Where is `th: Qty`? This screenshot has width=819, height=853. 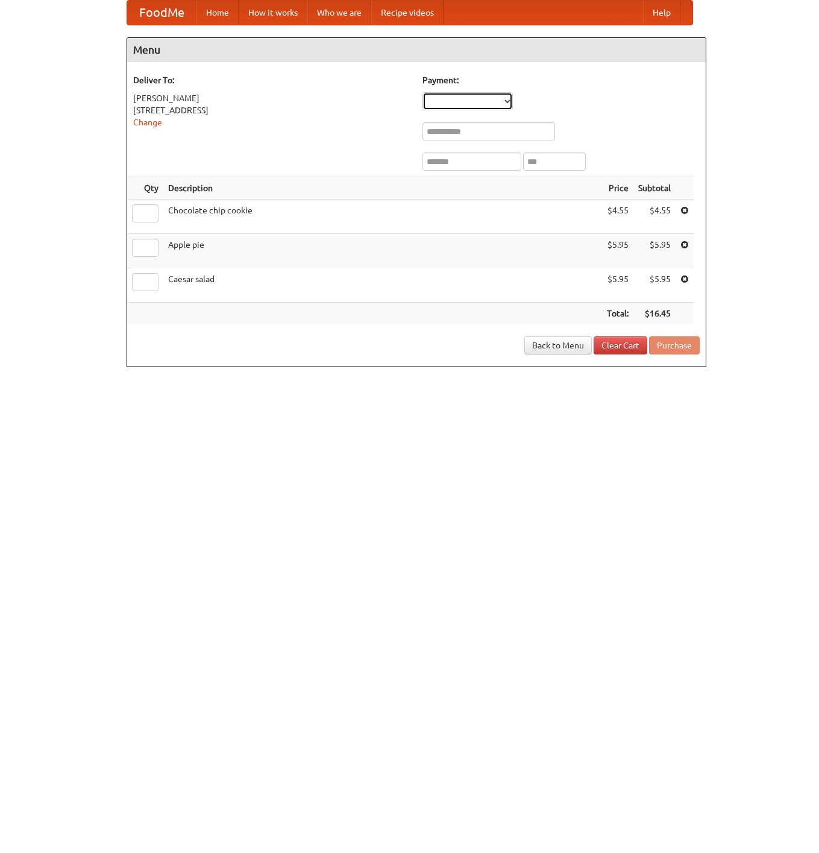
th: Qty is located at coordinates (145, 188).